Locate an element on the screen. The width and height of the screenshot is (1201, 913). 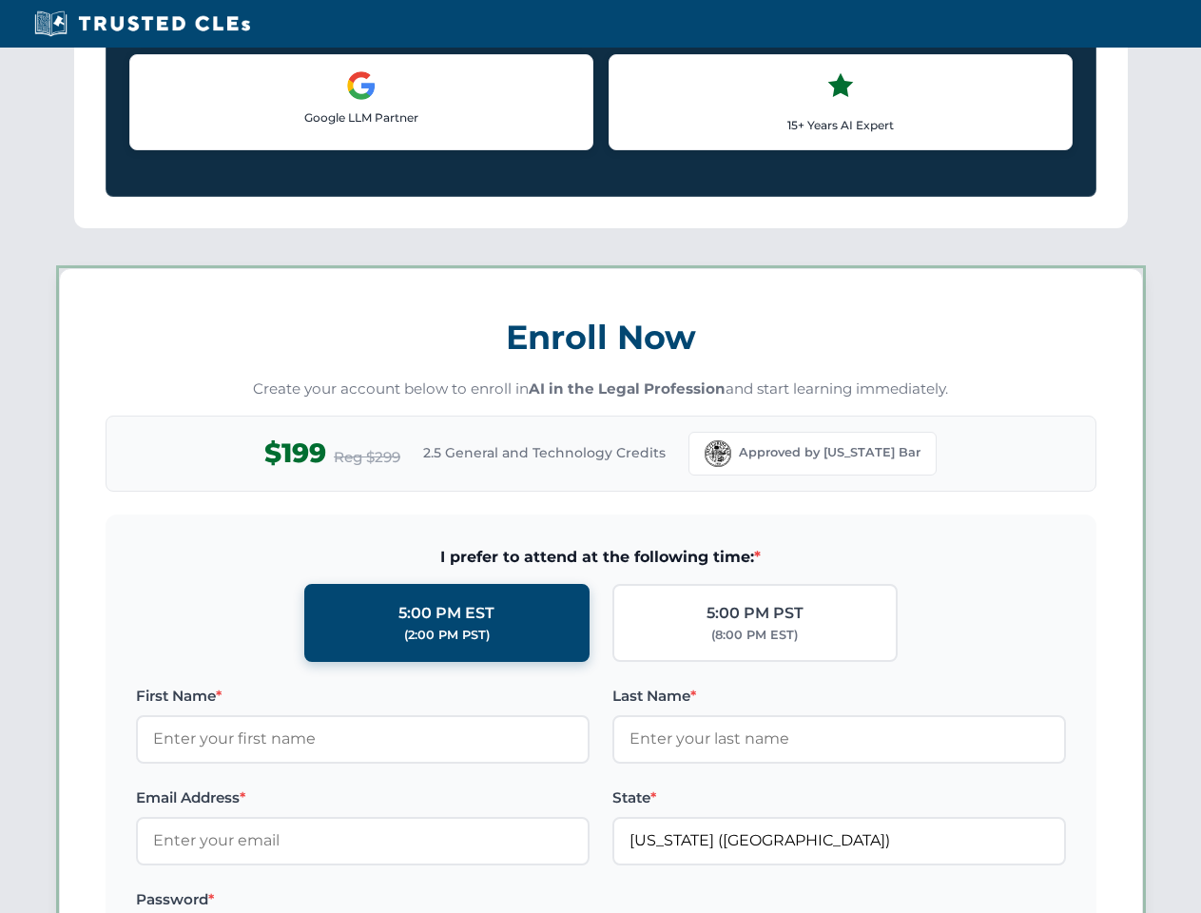
input: Florida (FL) is located at coordinates (838, 840).